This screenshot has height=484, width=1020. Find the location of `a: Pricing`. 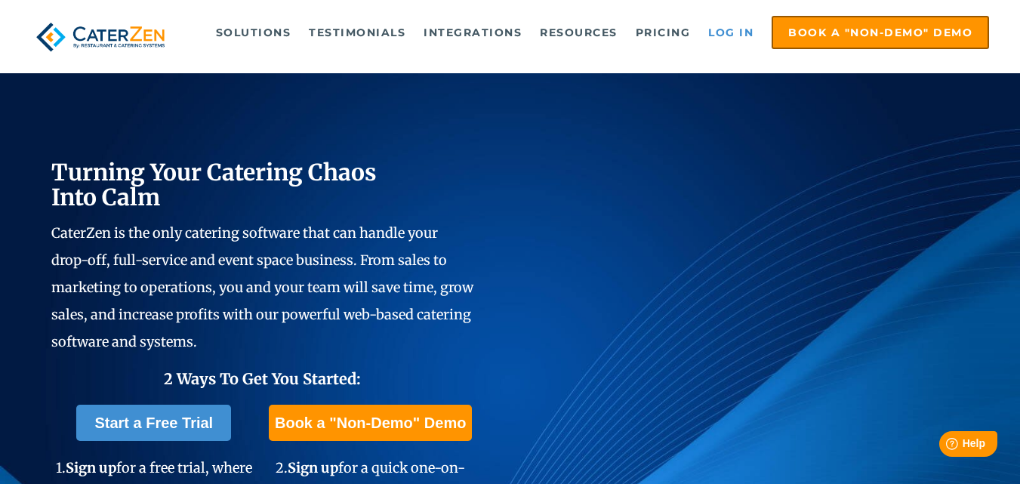

a: Pricing is located at coordinates (663, 32).